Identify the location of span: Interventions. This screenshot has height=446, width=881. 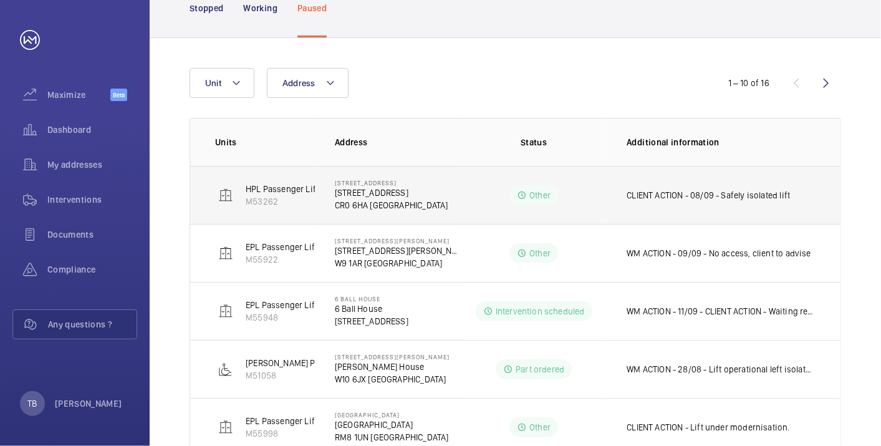
(92, 200).